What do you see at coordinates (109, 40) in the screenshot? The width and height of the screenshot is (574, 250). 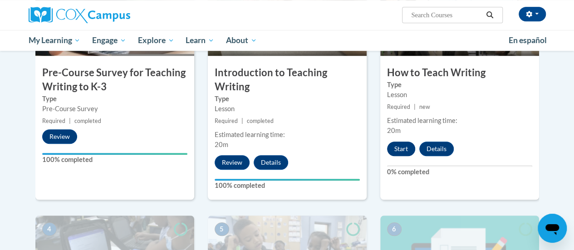 I see `a: Engage` at bounding box center [109, 40].